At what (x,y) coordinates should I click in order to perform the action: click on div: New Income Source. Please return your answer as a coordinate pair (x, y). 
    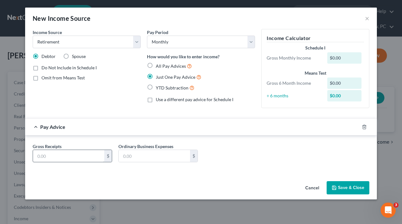
    Looking at the image, I should click on (62, 18).